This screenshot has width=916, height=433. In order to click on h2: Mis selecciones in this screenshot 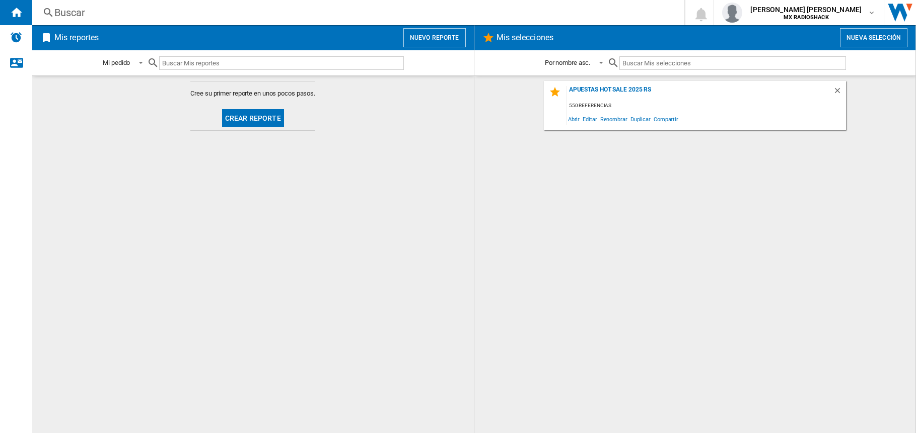, I will do `click(525, 38)`.